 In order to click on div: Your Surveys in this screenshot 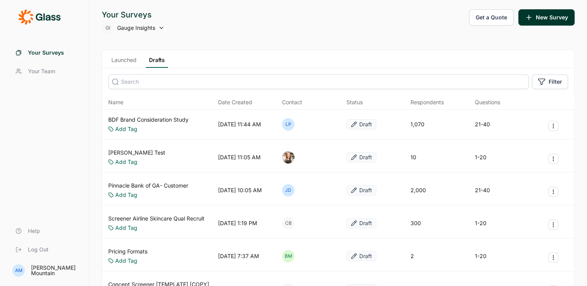, I will do `click(133, 15)`.